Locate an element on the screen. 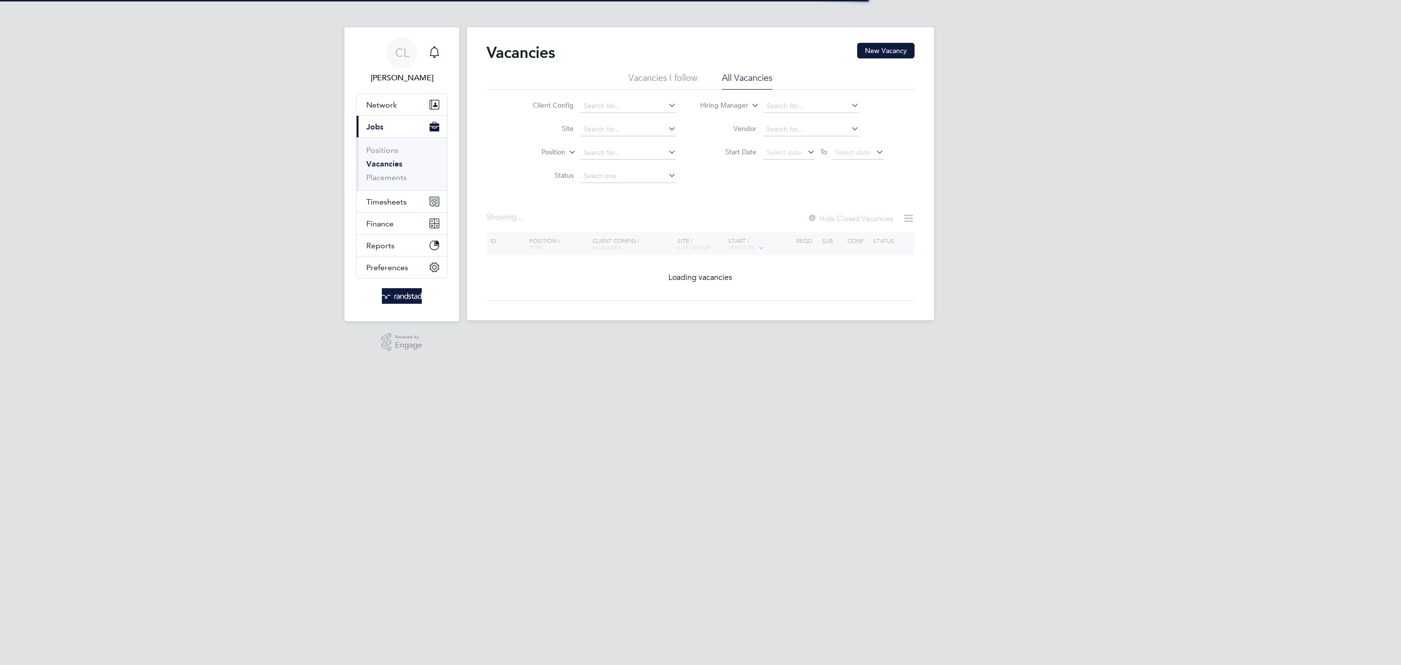 This screenshot has height=665, width=1401. a: Go to home page is located at coordinates (402, 296).